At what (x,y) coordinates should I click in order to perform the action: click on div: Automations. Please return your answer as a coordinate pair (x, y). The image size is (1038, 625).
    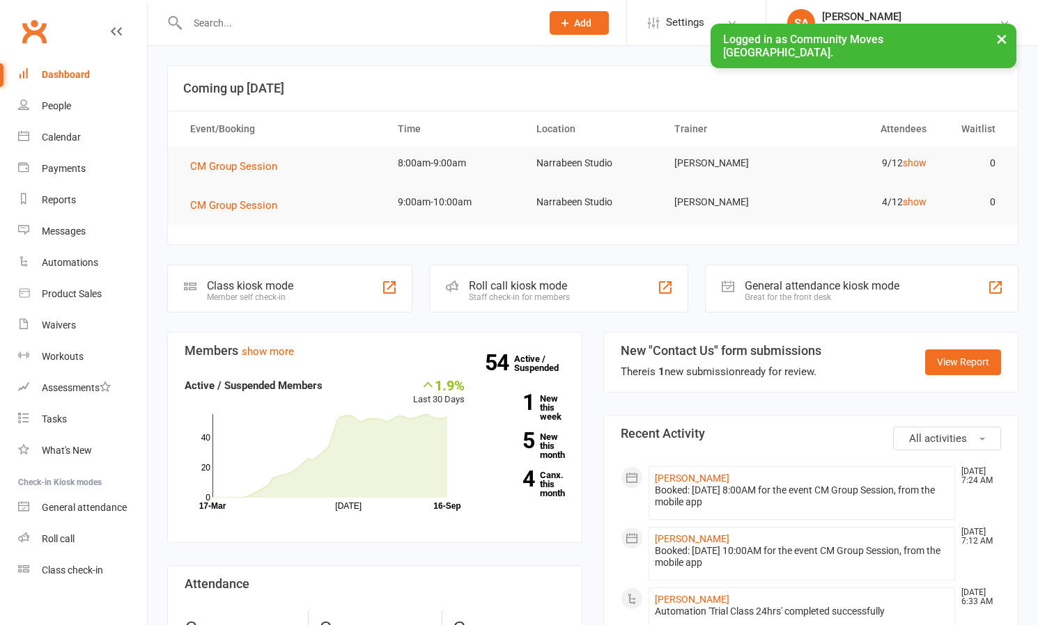
    Looking at the image, I should click on (70, 263).